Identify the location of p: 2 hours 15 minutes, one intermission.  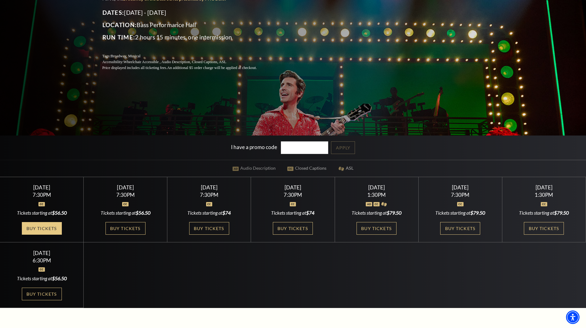
(187, 37).